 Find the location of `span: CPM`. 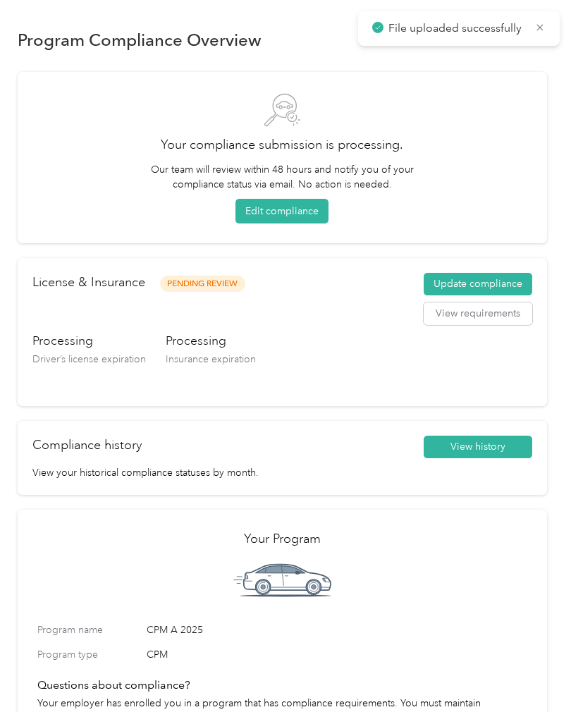

span: CPM is located at coordinates (337, 654).